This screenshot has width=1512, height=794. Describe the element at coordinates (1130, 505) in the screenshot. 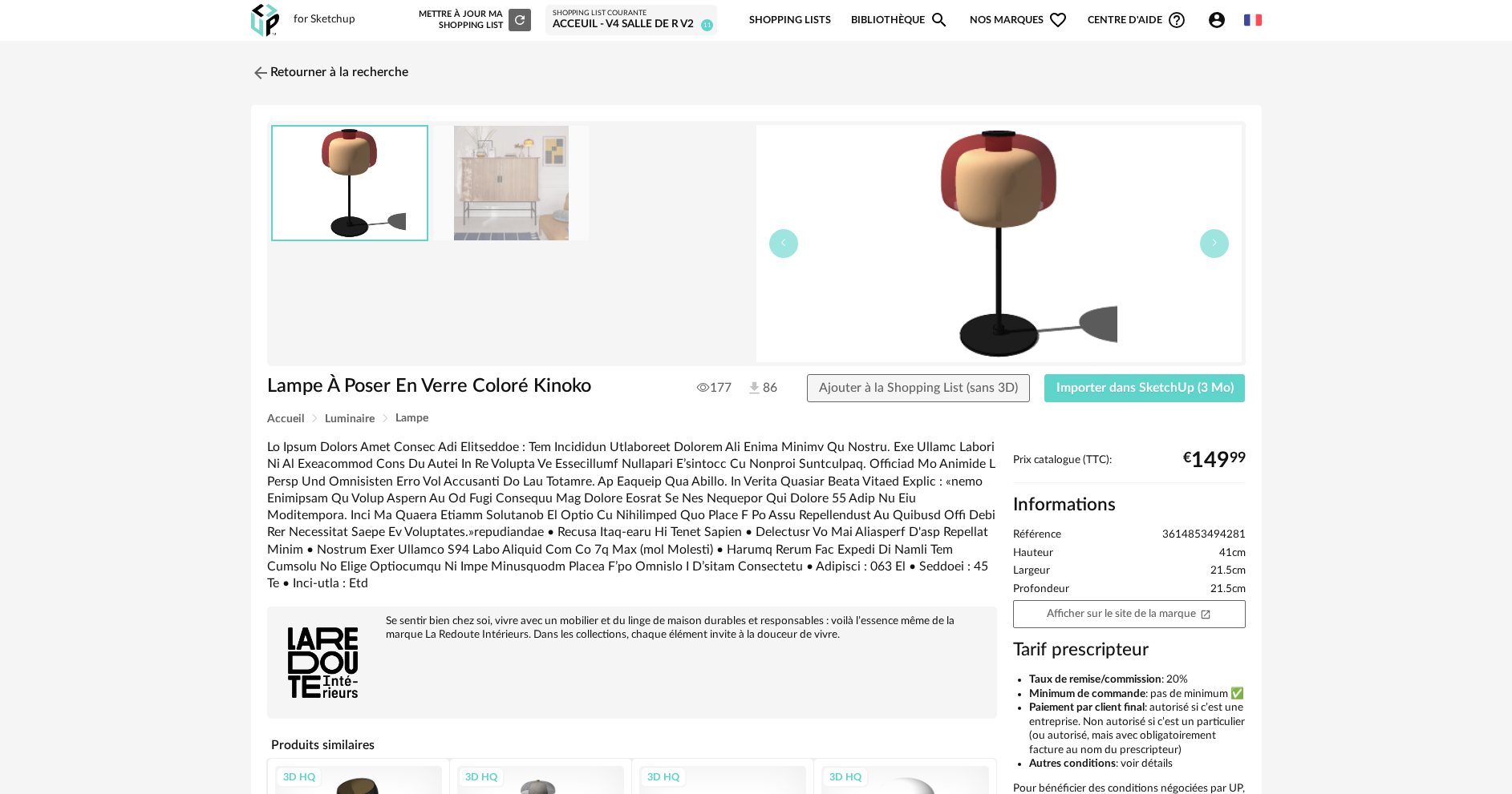

I see `h2: Informations` at that location.